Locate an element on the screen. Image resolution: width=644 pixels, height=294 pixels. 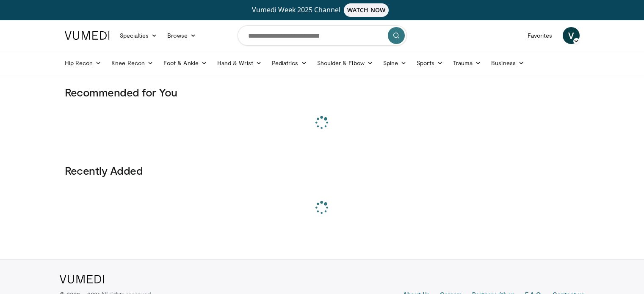
span: V is located at coordinates (571, 36).